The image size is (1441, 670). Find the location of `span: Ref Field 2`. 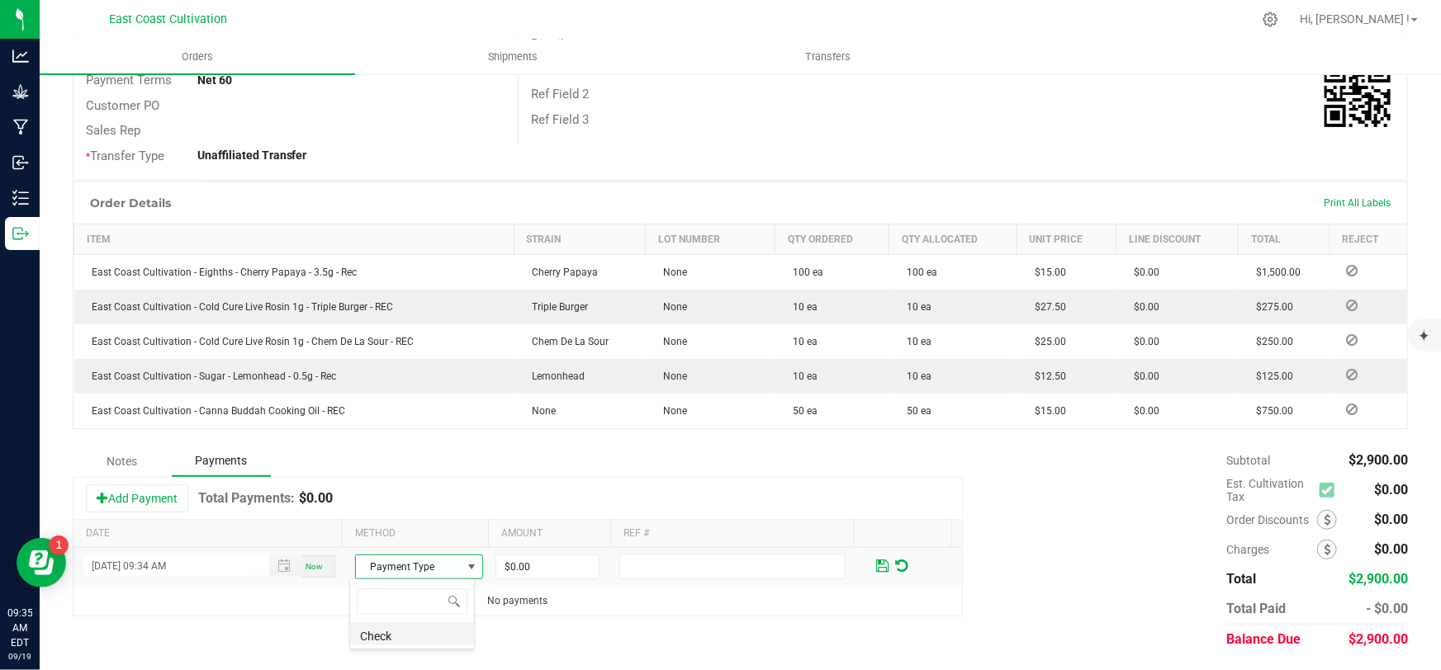

span: Ref Field 2 is located at coordinates (560, 94).